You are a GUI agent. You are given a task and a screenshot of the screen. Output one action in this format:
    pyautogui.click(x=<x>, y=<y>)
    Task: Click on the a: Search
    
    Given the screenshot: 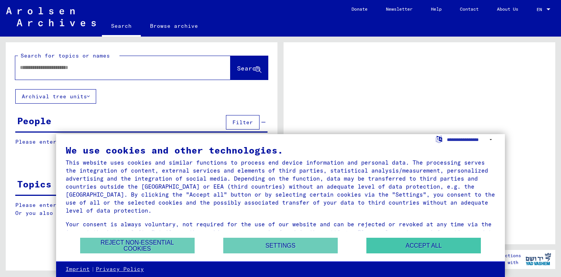 What is the action you would take?
    pyautogui.click(x=121, y=27)
    